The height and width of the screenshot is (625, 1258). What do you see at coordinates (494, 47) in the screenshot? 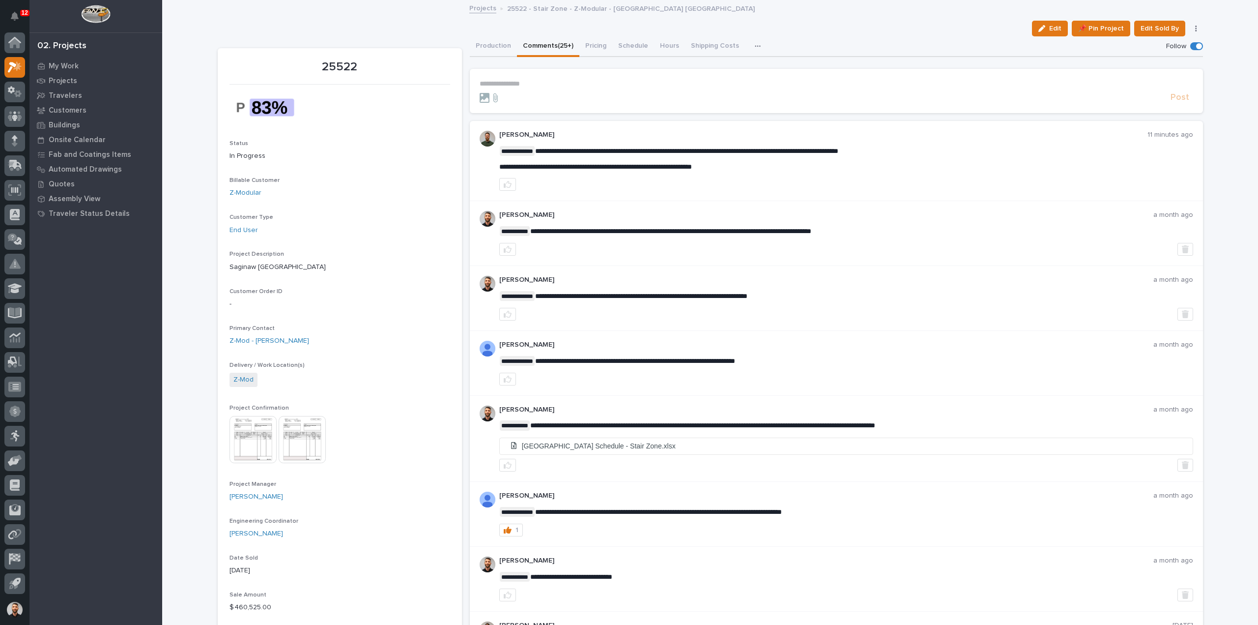
I see `button: Production` at bounding box center [494, 47].